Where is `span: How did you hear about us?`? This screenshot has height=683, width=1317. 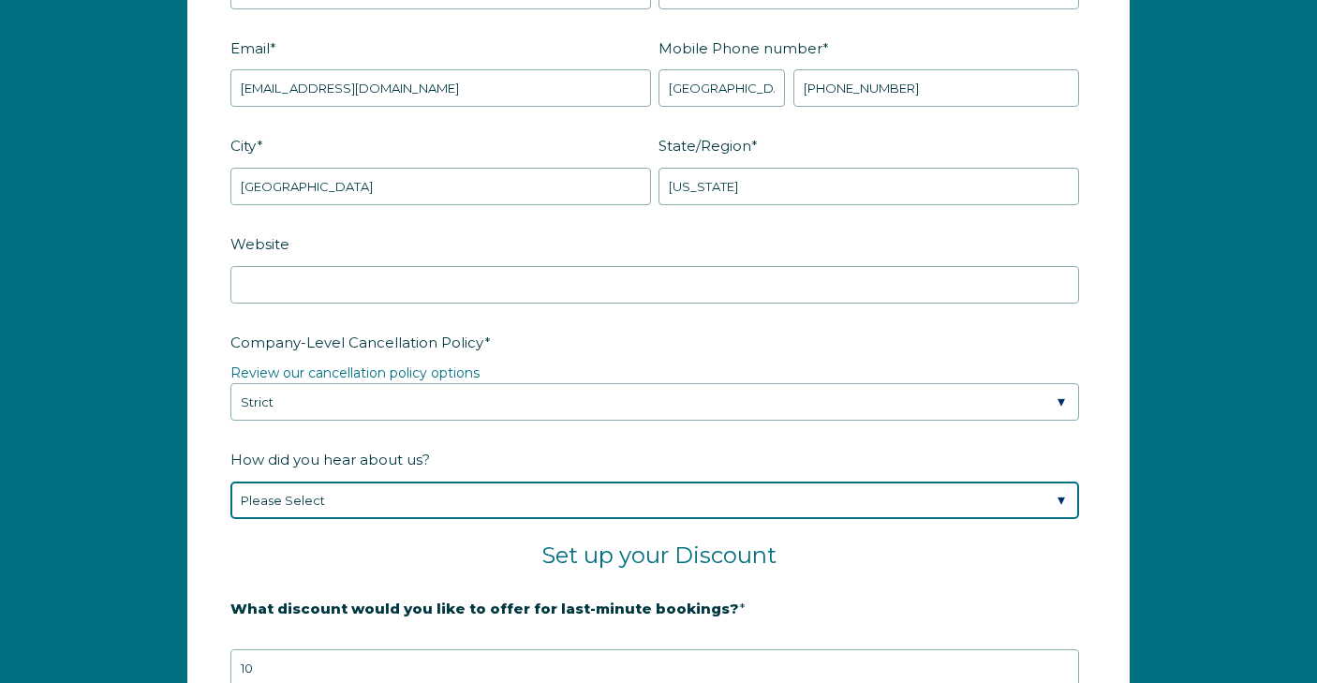 span: How did you hear about us? is located at coordinates (330, 459).